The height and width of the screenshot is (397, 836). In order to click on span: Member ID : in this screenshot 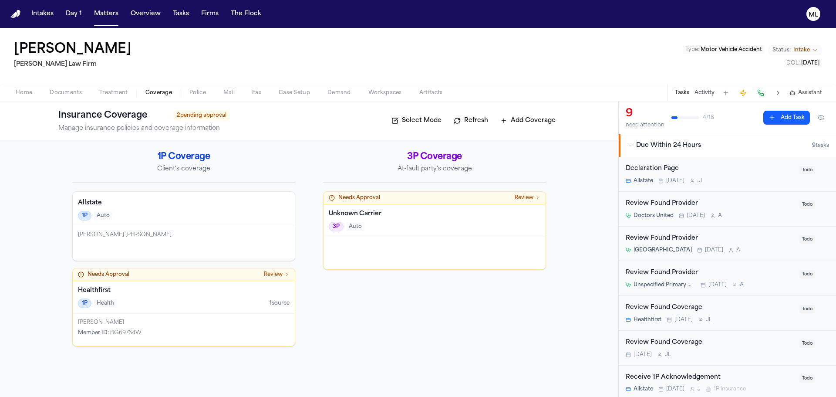, I will do `click(93, 333)`.